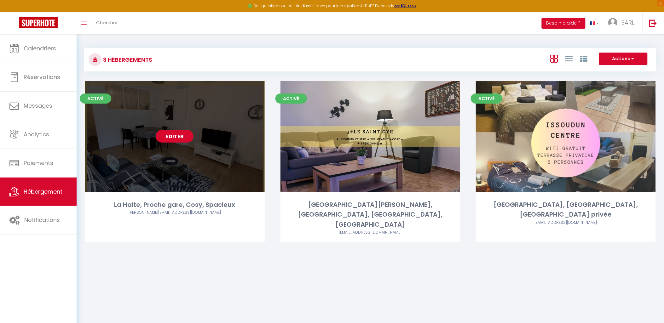  What do you see at coordinates (38, 106) in the screenshot?
I see `span: Messages` at bounding box center [38, 106].